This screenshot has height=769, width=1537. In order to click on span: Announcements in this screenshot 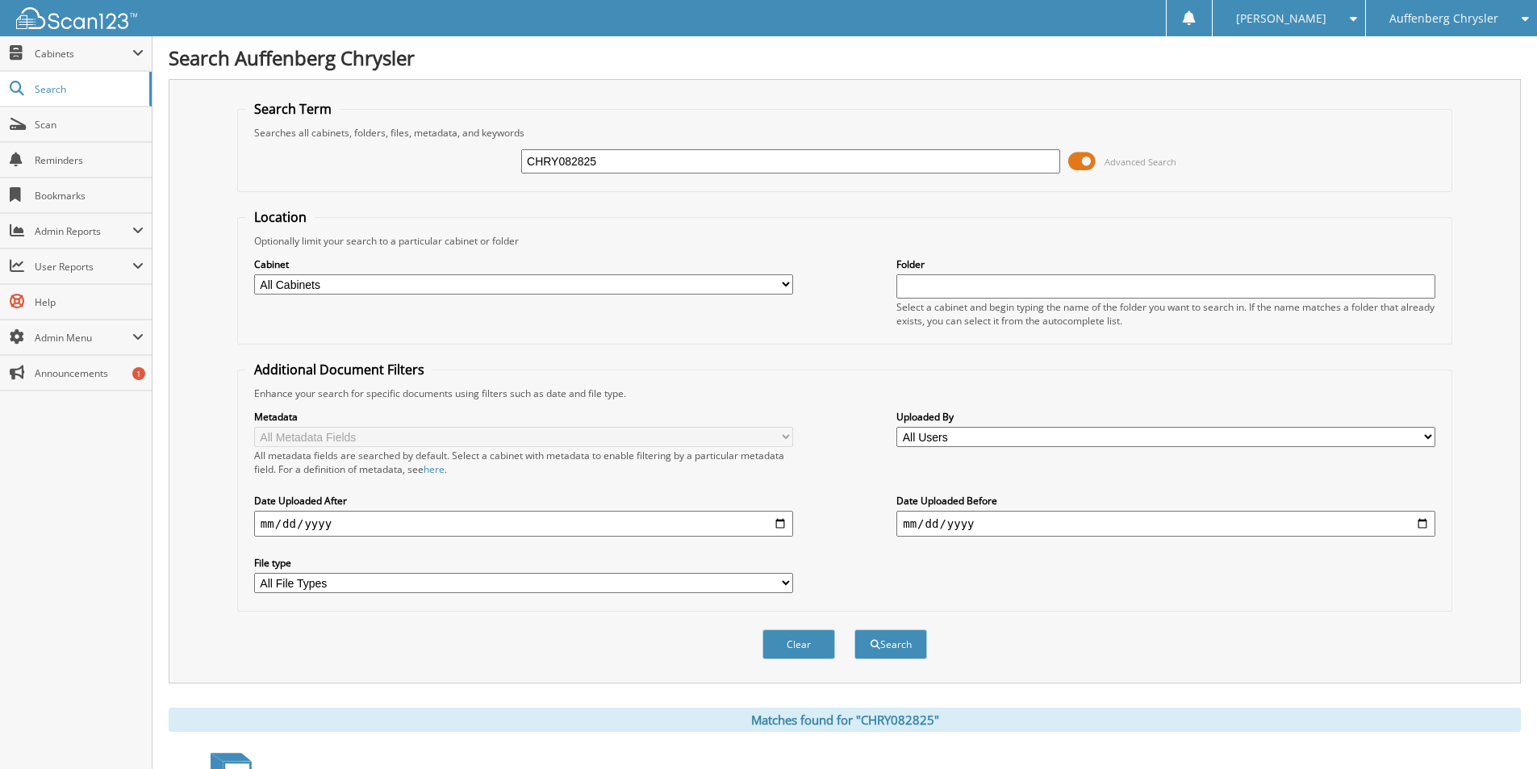, I will do `click(89, 373)`.